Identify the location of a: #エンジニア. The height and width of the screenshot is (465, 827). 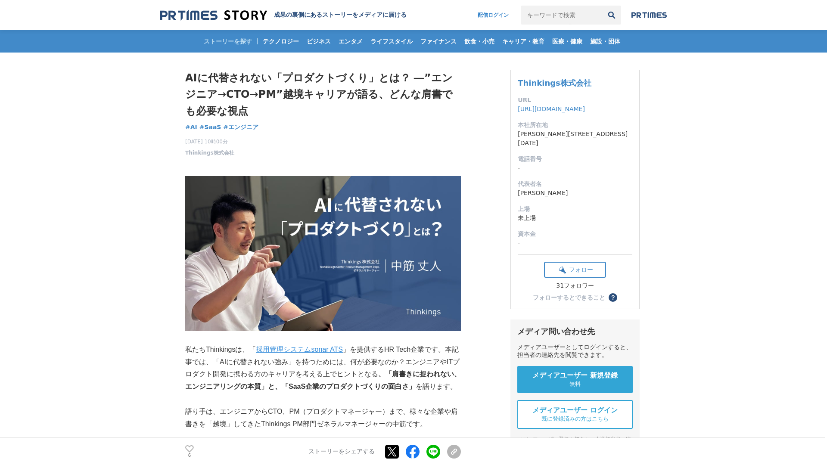
(241, 127).